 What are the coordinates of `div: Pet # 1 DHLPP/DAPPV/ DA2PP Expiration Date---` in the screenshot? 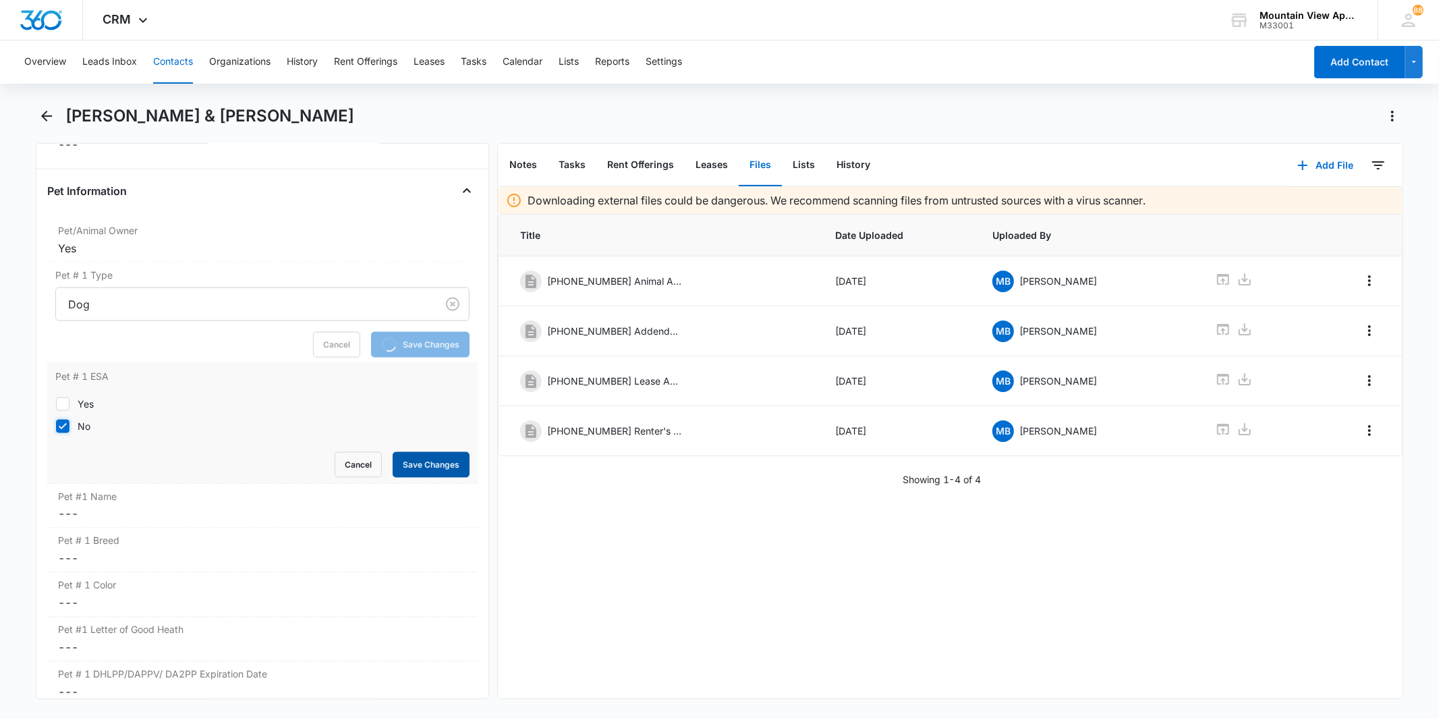 It's located at (262, 684).